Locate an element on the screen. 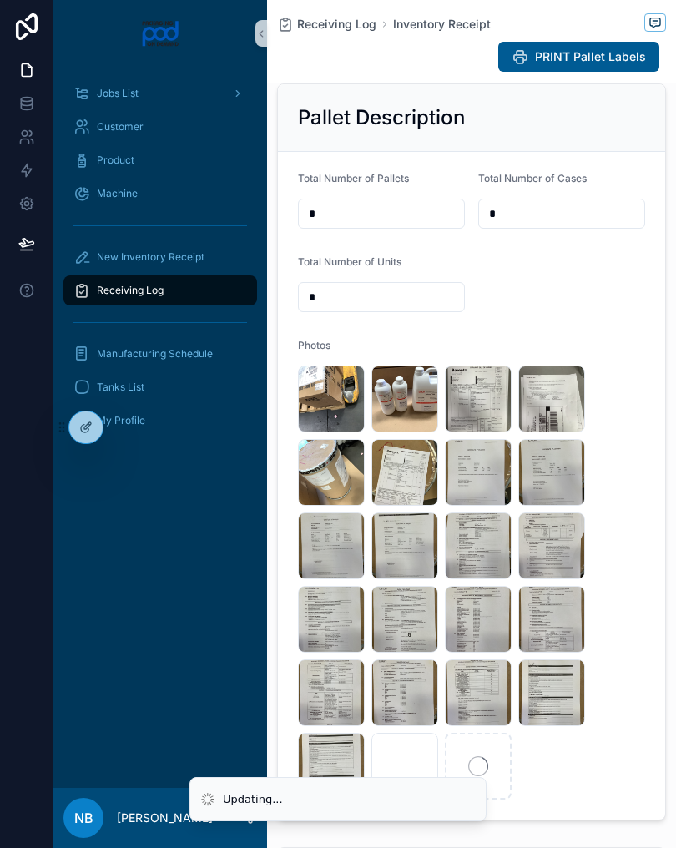  a: My Profile is located at coordinates (160, 421).